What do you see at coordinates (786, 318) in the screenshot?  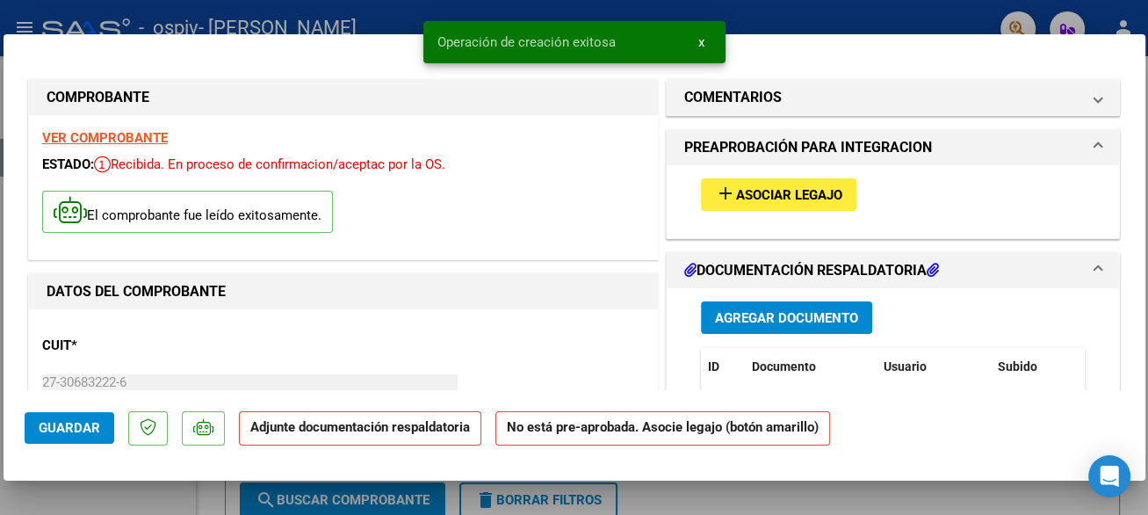 I see `span: Agregar Documento` at bounding box center [786, 318].